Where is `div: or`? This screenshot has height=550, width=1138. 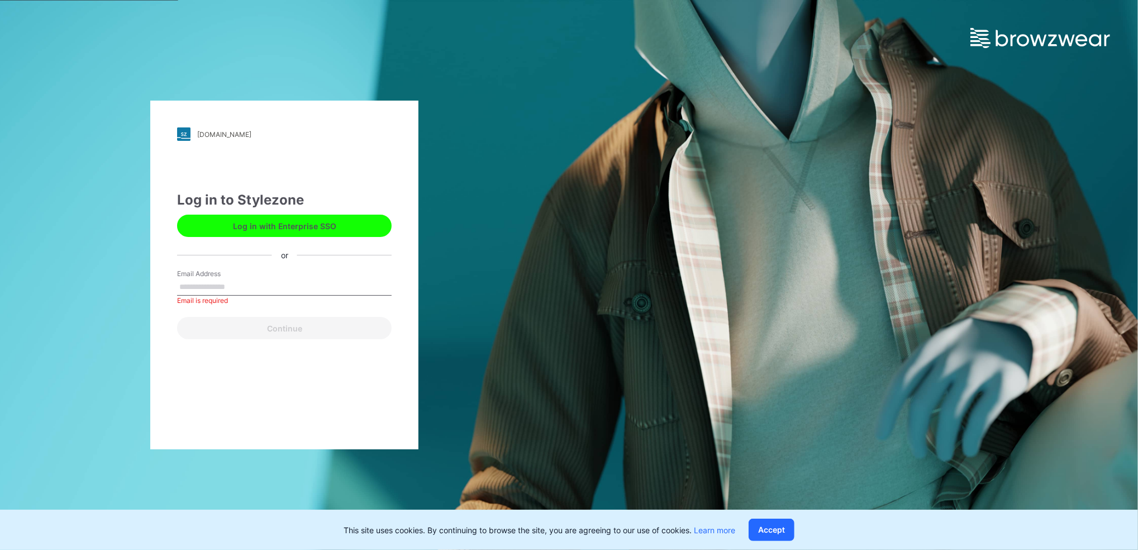 div: or is located at coordinates (284, 255).